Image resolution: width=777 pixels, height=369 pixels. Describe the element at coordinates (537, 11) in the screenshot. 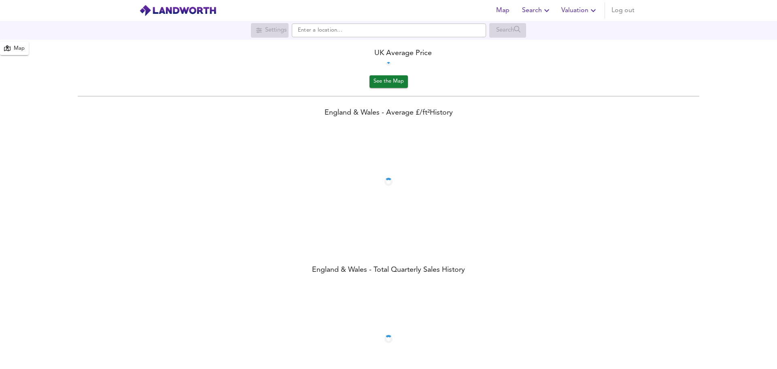

I see `span: Search` at that location.